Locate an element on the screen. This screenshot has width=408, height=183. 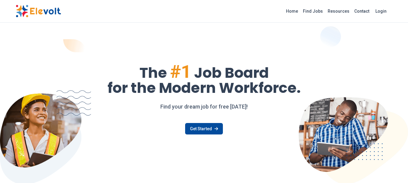
a: Find Jobs is located at coordinates (313, 11).